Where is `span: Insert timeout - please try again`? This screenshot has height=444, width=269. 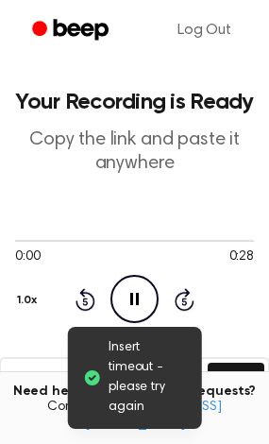
span: Insert timeout - please try again is located at coordinates (147, 378).